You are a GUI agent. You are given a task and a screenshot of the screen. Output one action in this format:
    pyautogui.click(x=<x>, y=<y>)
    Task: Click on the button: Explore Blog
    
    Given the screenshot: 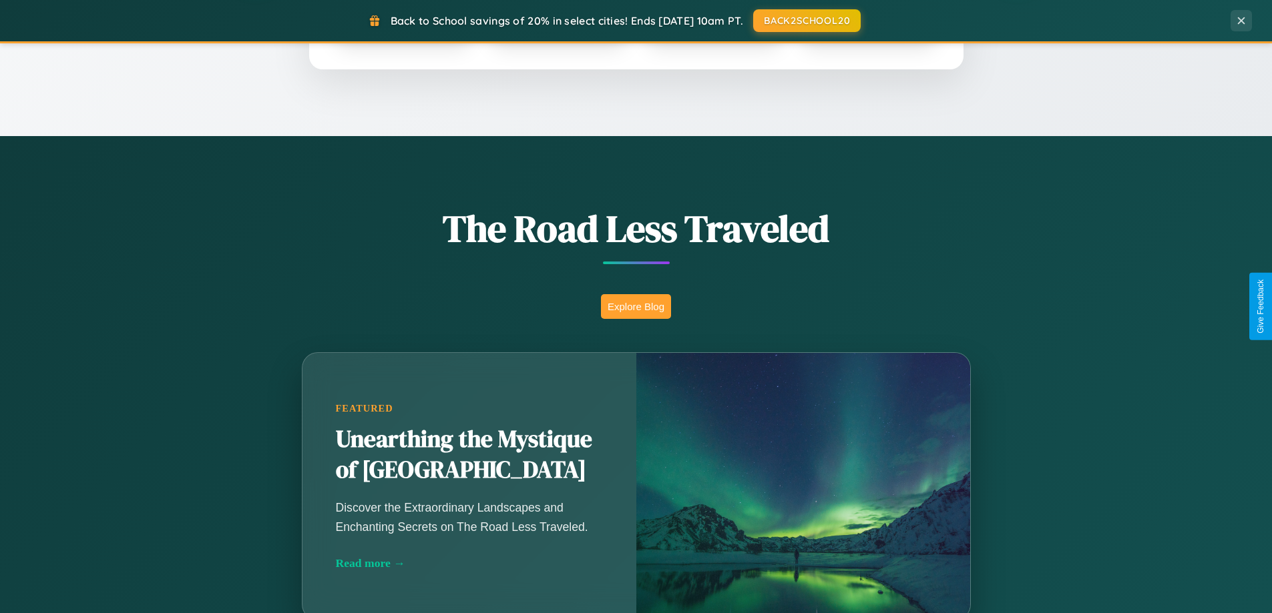 What is the action you would take?
    pyautogui.click(x=635, y=306)
    